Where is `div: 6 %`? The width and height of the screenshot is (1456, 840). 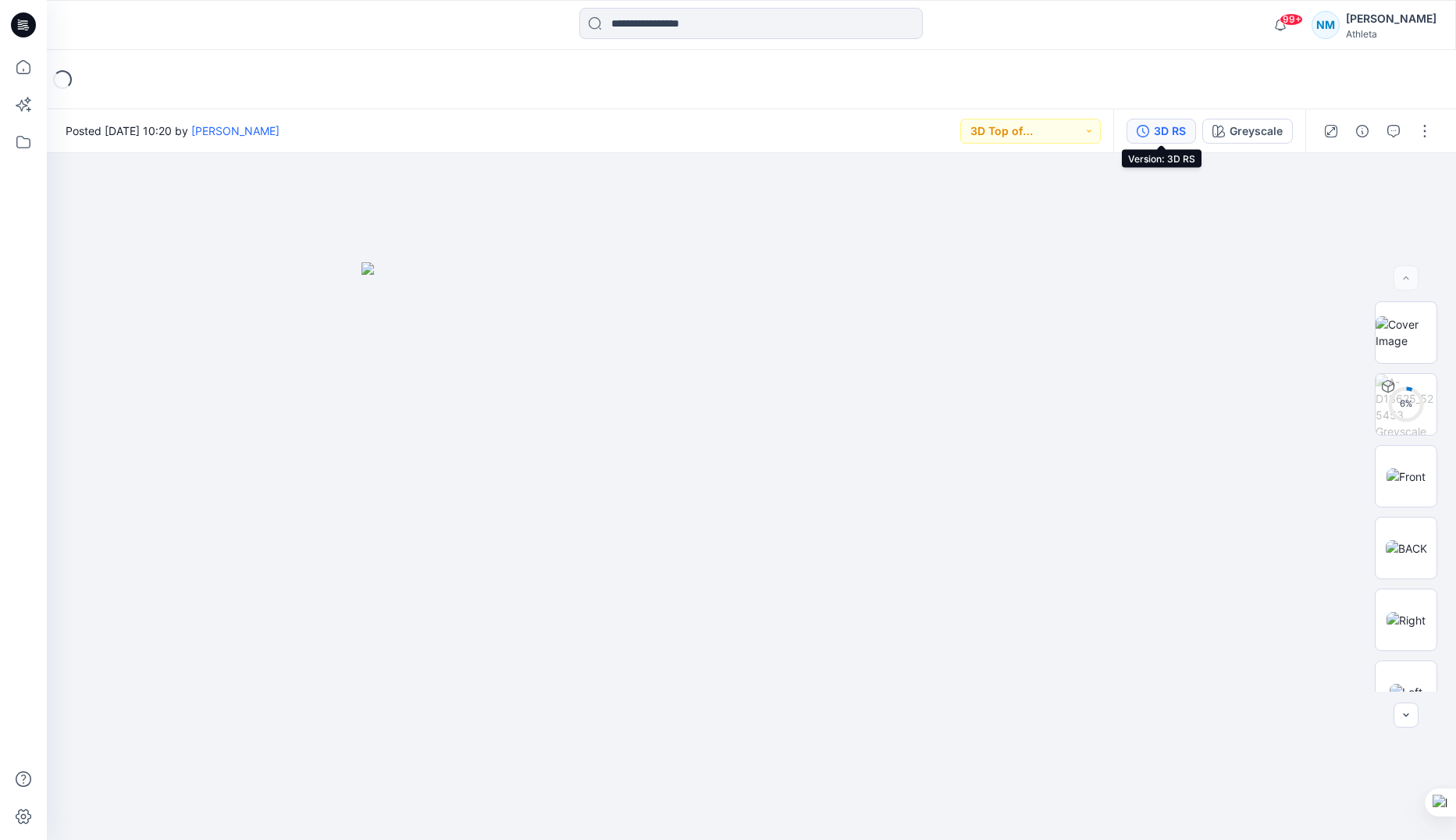
div: 6 % is located at coordinates (1407, 403).